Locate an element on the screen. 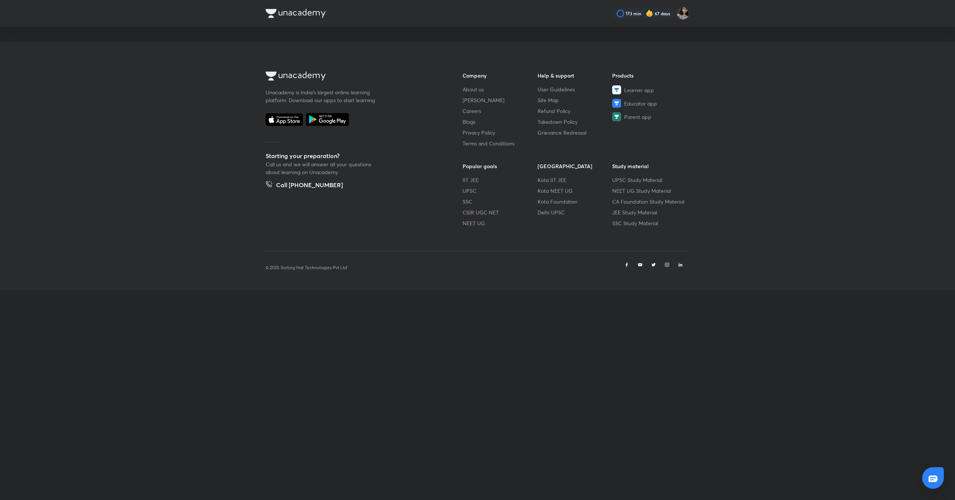 The image size is (955, 500). a: Takedown Policy is located at coordinates (575, 122).